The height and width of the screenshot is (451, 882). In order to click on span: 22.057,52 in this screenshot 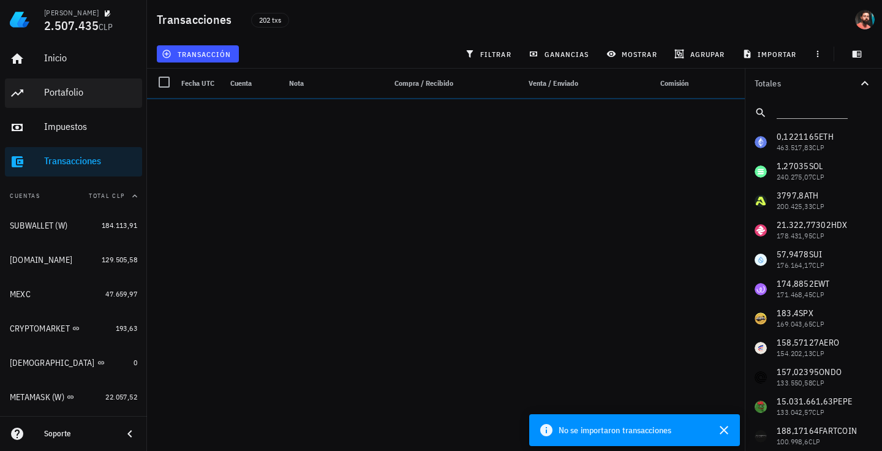, I will do `click(121, 396)`.